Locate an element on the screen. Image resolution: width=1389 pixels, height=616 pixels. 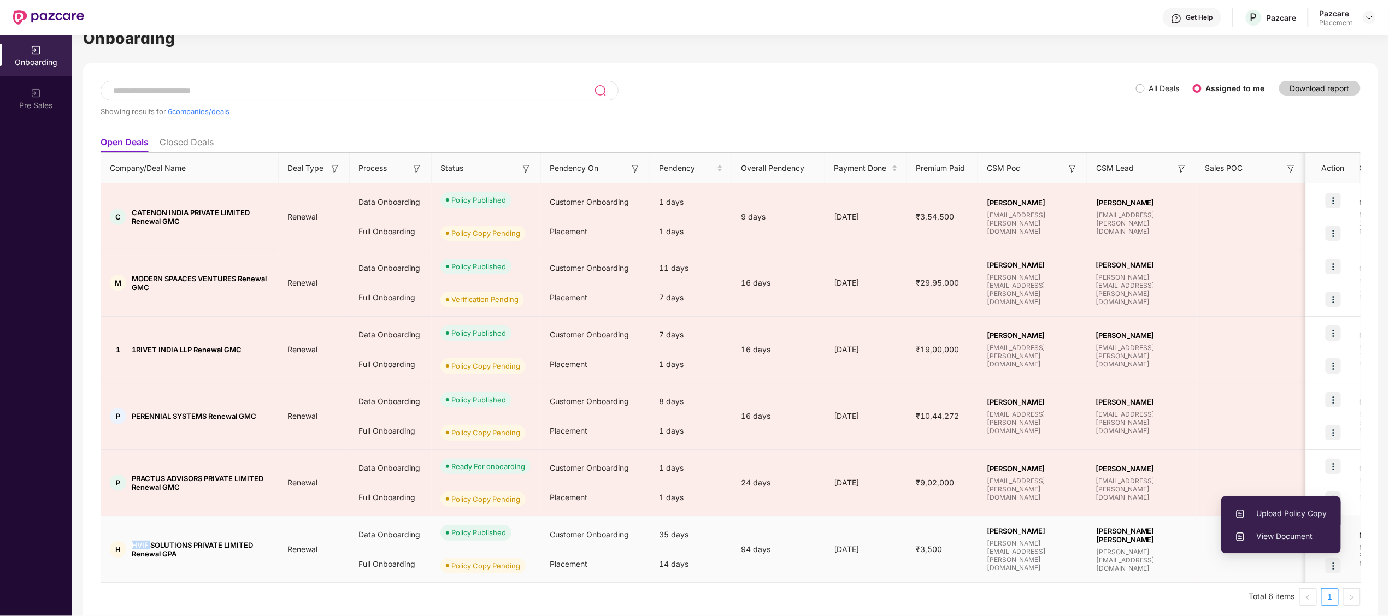
th: Premium Paid is located at coordinates (943, 168).